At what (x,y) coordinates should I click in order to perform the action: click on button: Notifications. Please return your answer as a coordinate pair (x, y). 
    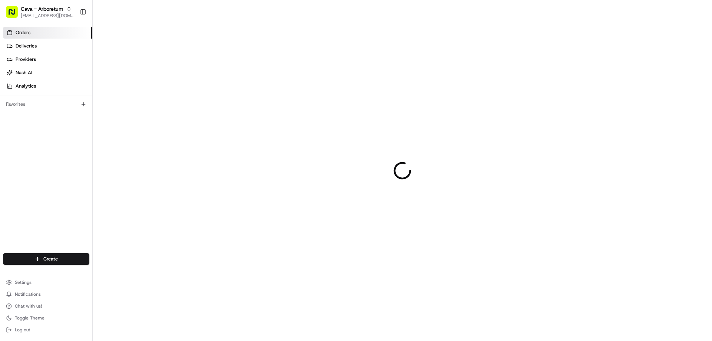
    Looking at the image, I should click on (46, 294).